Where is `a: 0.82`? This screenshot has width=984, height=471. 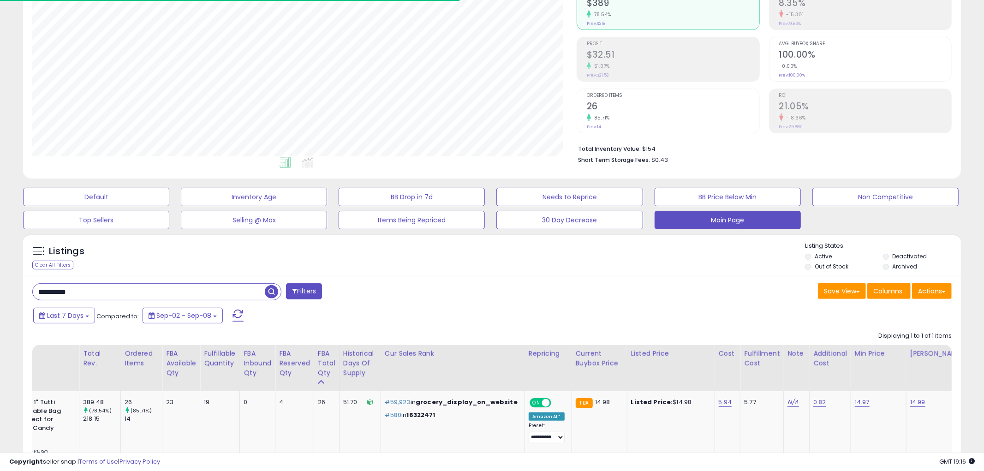
a: 0.82 is located at coordinates (820, 402).